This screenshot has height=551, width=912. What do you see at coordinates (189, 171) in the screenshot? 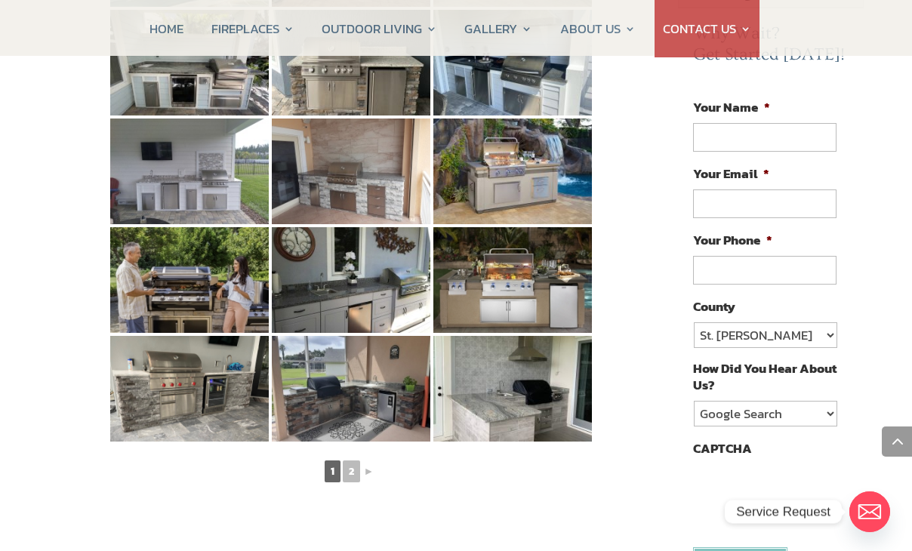
I see `img: 15` at bounding box center [189, 171].